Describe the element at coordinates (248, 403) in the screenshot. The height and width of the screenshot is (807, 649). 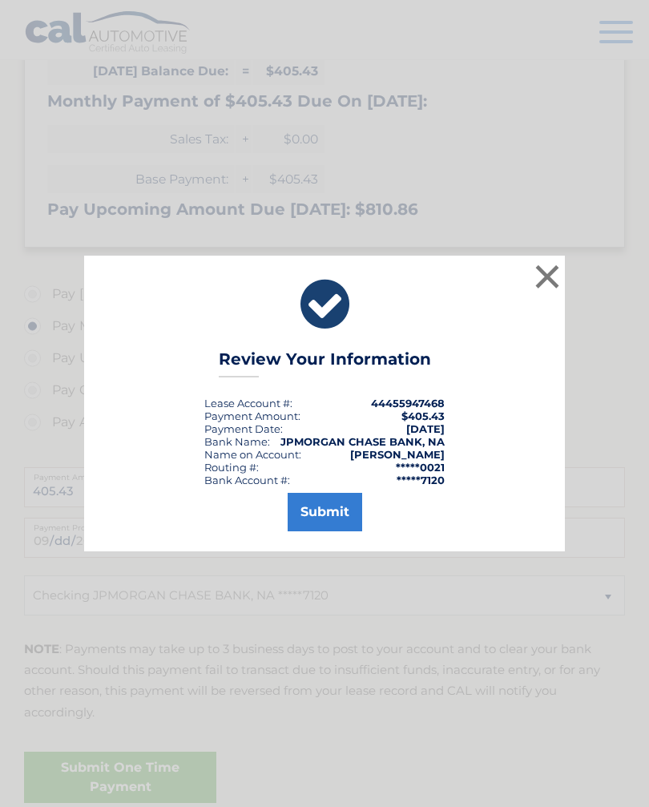
I see `div: Lease Account #:` at that location.